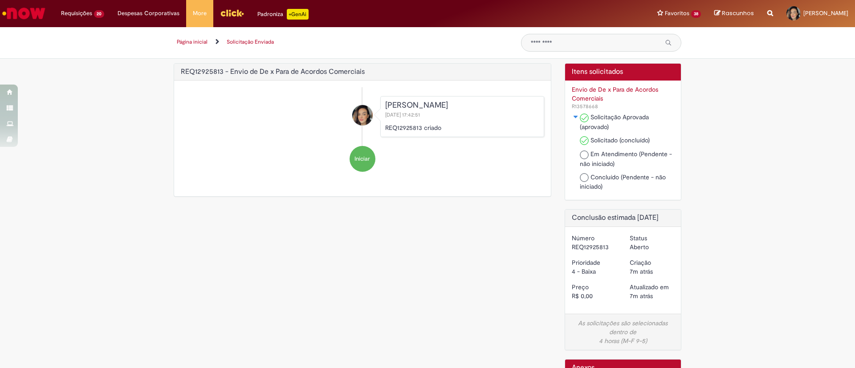 Image resolution: width=855 pixels, height=368 pixels. Describe the element at coordinates (625, 159) in the screenshot. I see `span: Em Atendimento (Pendente - não iniciado)` at that location.